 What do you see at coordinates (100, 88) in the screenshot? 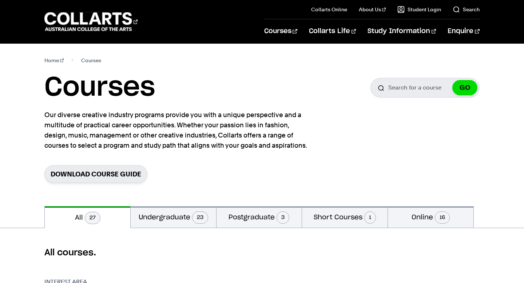
I see `h1: Courses` at bounding box center [100, 88].